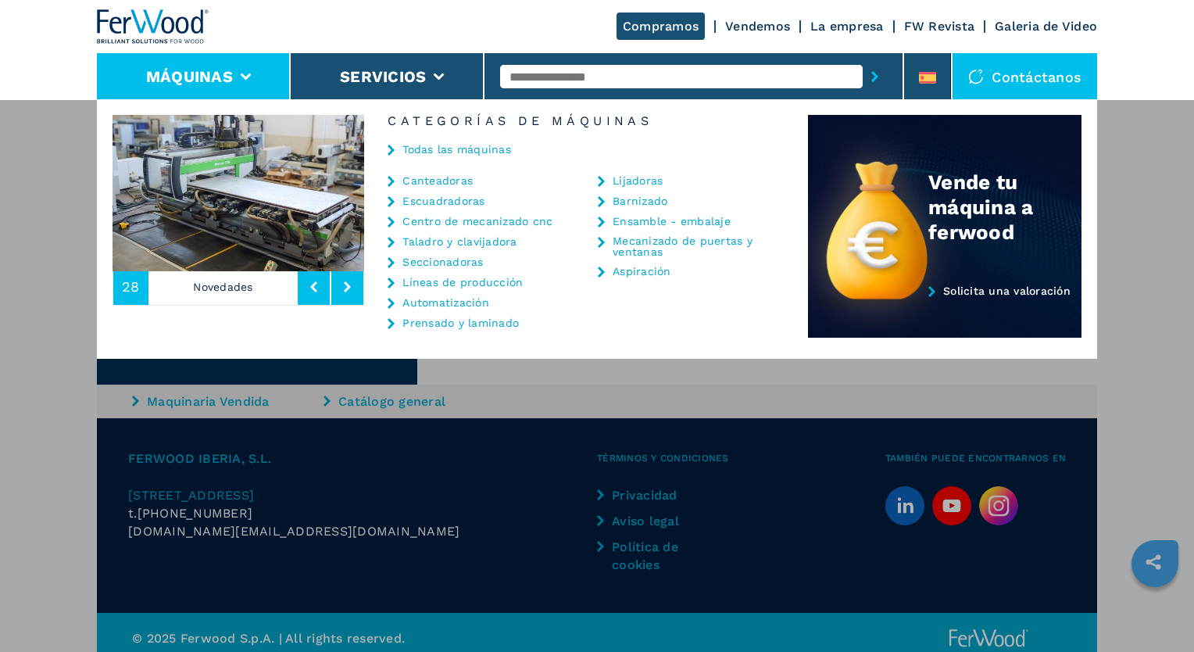 The image size is (1194, 652). Describe the element at coordinates (463, 282) in the screenshot. I see `a: Líneas de producción` at that location.